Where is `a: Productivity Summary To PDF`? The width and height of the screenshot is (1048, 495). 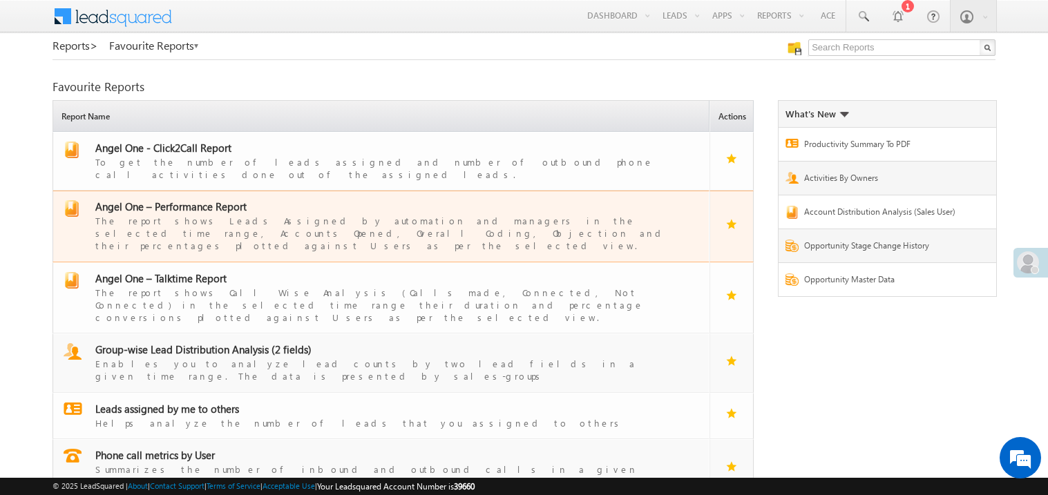 a: Productivity Summary To PDF is located at coordinates (885, 146).